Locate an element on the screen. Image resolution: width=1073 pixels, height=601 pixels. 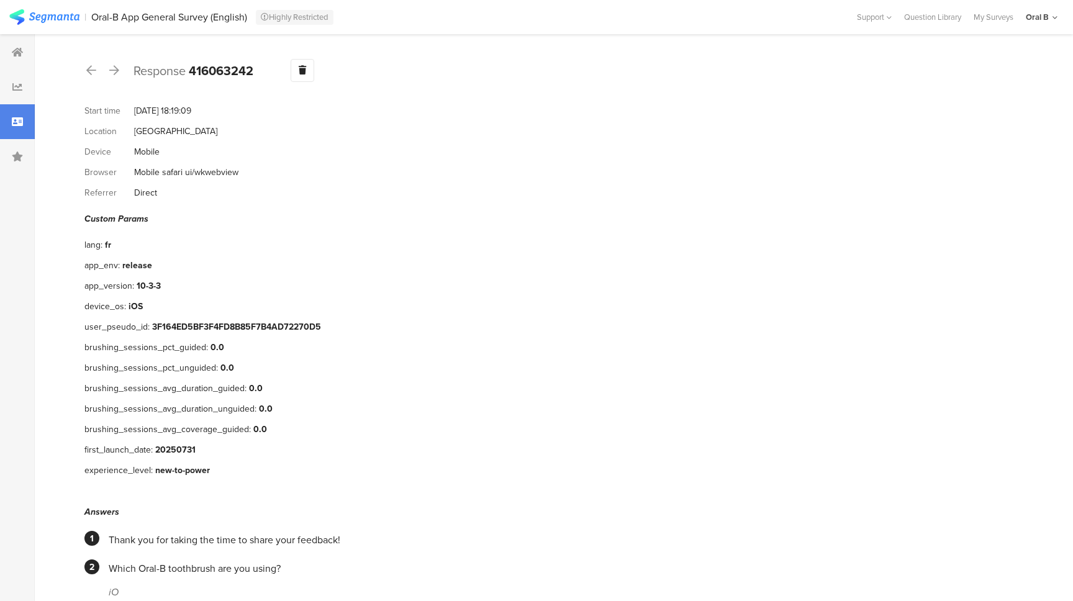
div: Question Library is located at coordinates (933, 17).